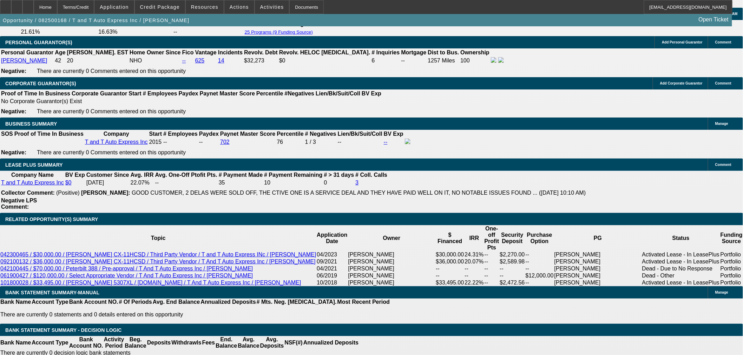  What do you see at coordinates (731, 238) in the screenshot?
I see `th: Funding Source` at bounding box center [731, 238].